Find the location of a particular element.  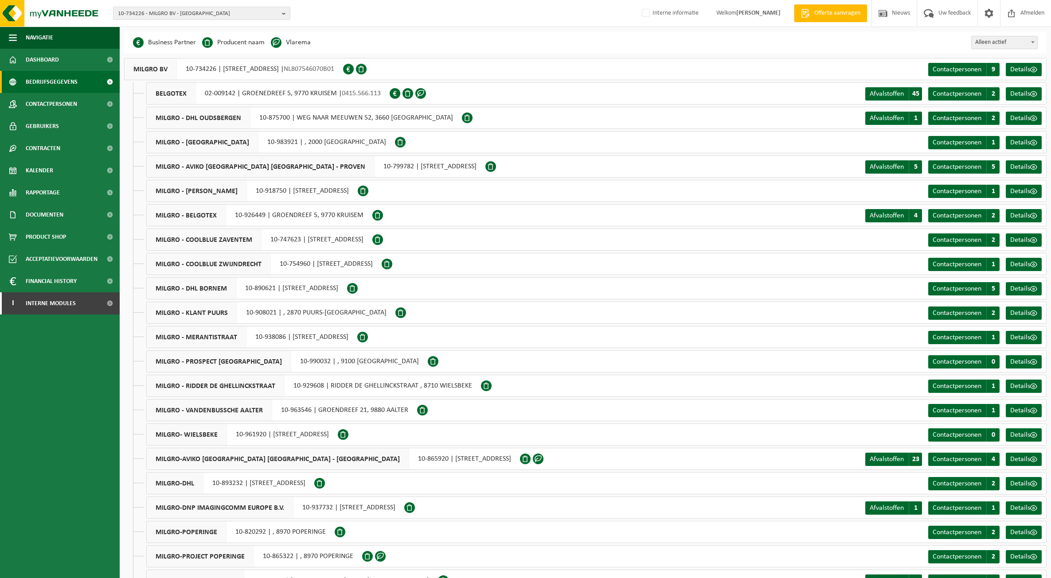

span: 23 is located at coordinates (915, 459).